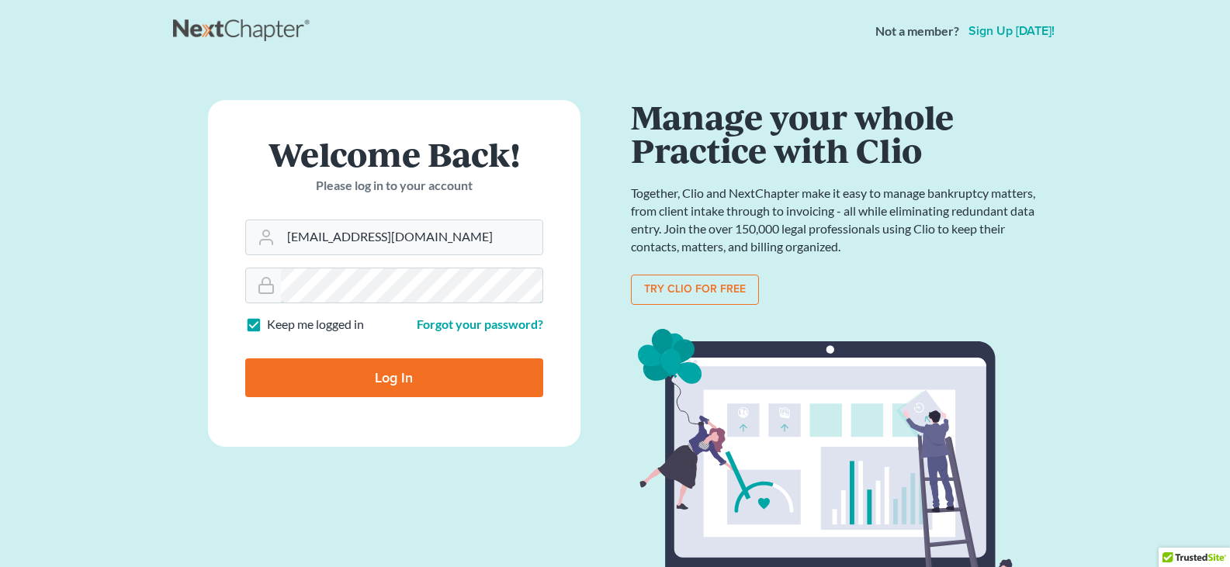 The image size is (1230, 567). What do you see at coordinates (394, 378) in the screenshot?
I see `input: Log In` at bounding box center [394, 378].